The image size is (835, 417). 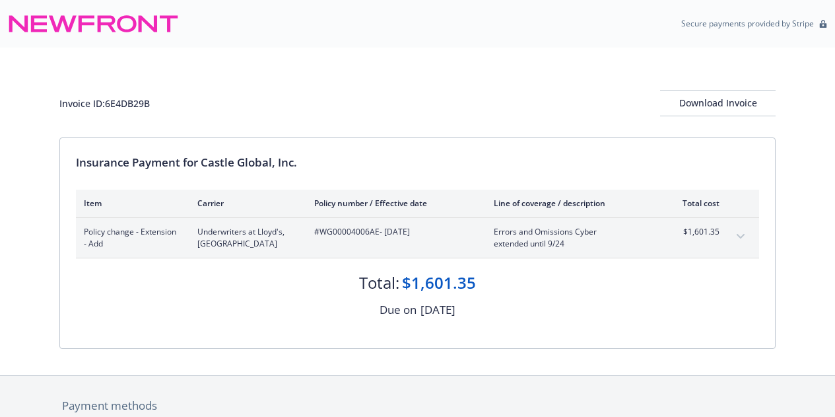 What do you see at coordinates (741, 236) in the screenshot?
I see `button: expand content` at bounding box center [741, 236].